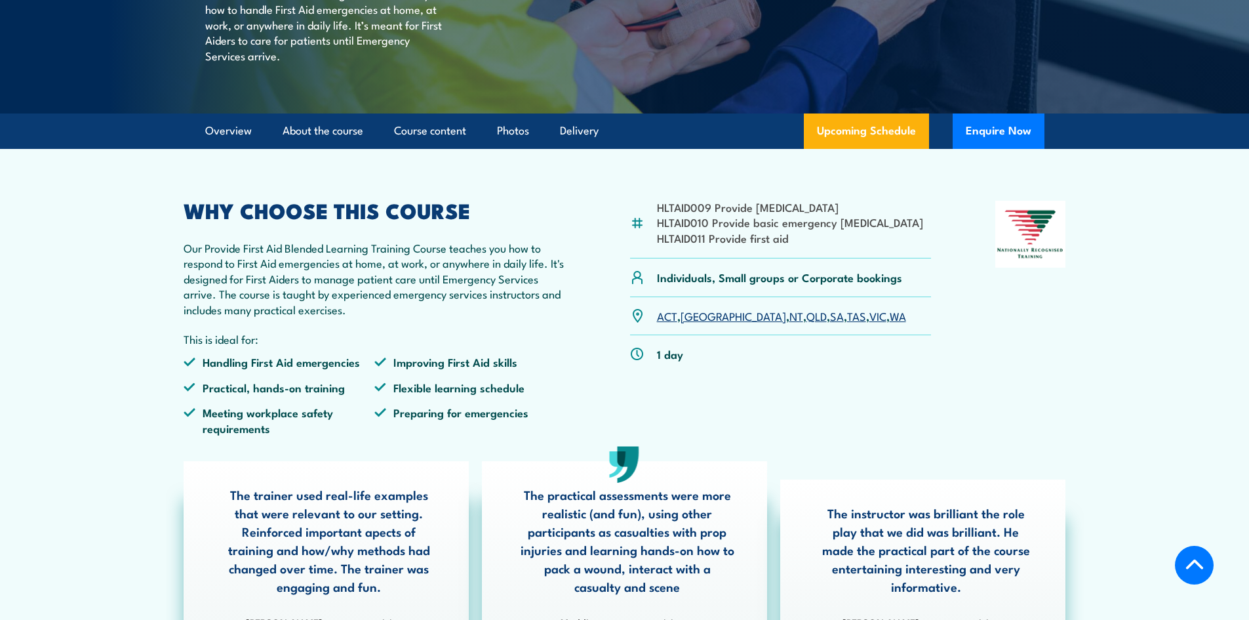  Describe the element at coordinates (279, 387) in the screenshot. I see `li: Practical, hands-on training` at that location.